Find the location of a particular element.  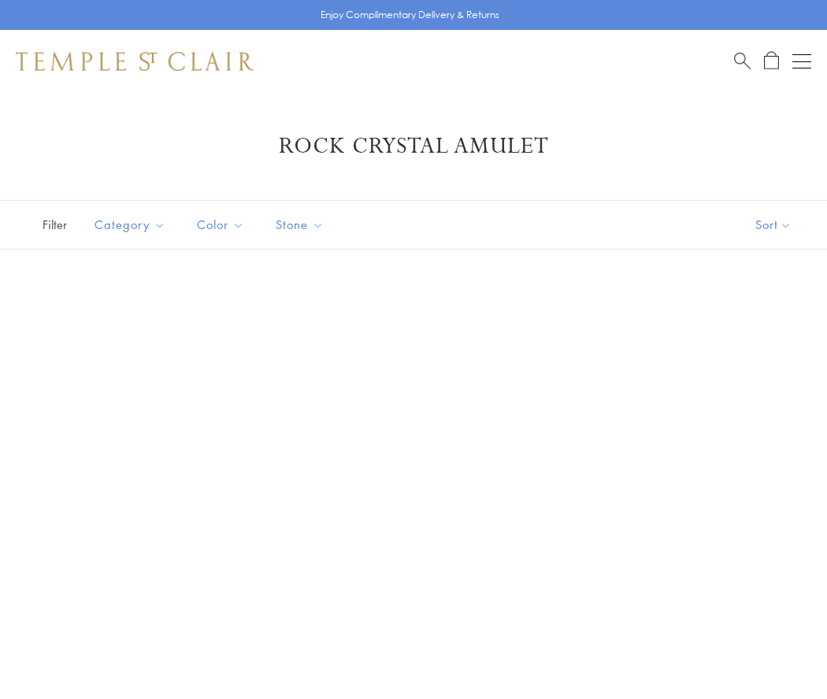

button: Open navigation is located at coordinates (802, 61).